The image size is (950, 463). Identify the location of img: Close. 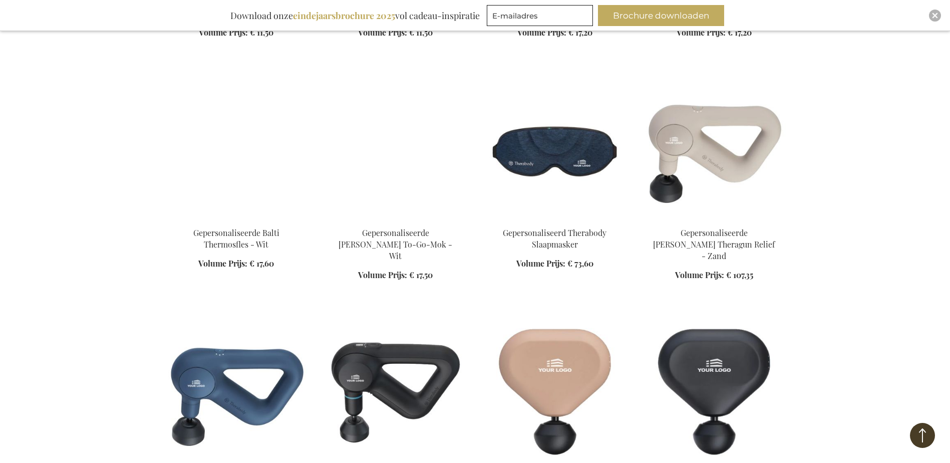
(935, 16).